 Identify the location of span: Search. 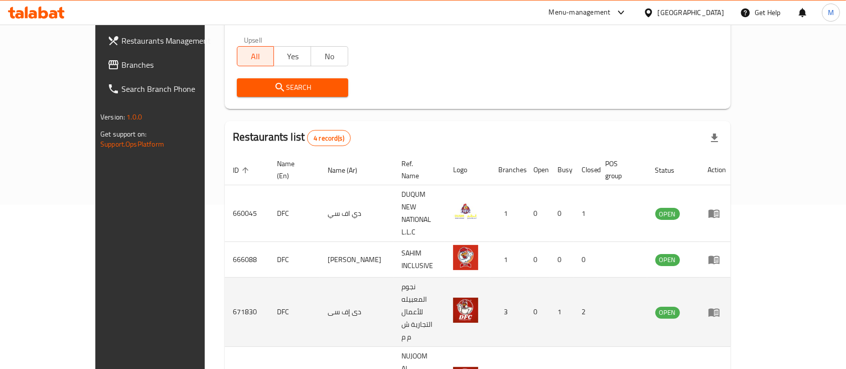
(292, 87).